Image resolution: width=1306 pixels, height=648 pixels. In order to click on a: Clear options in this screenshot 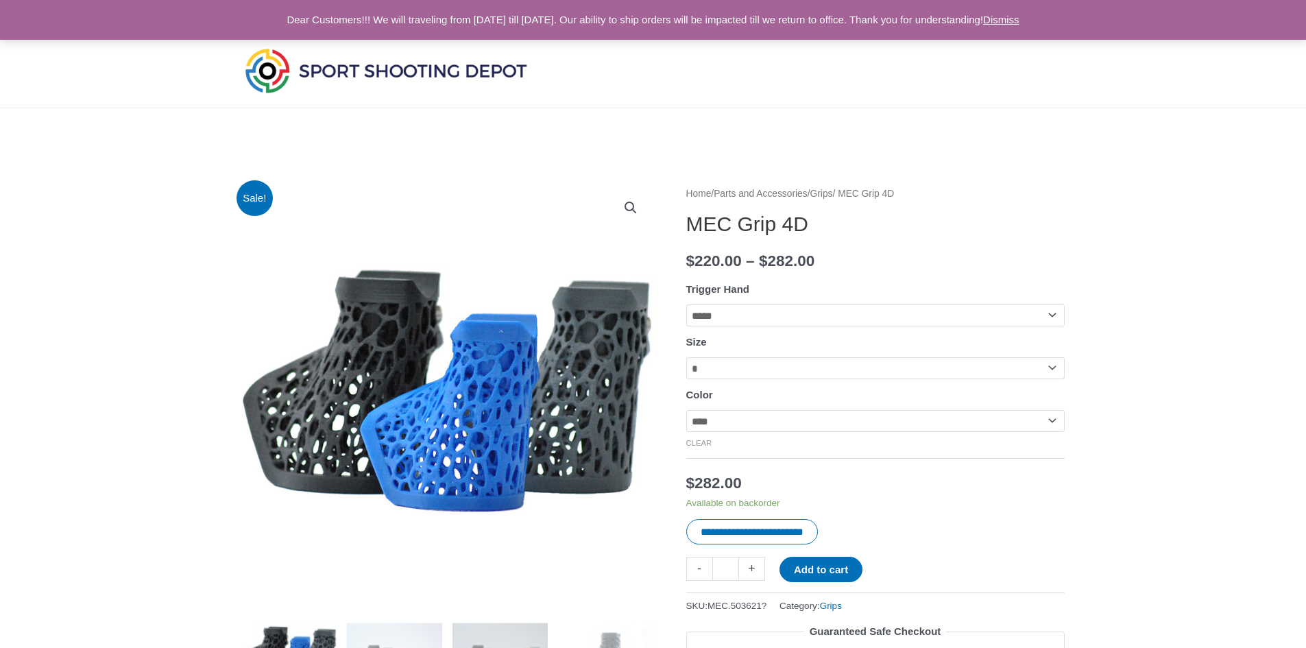, I will do `click(700, 443)`.